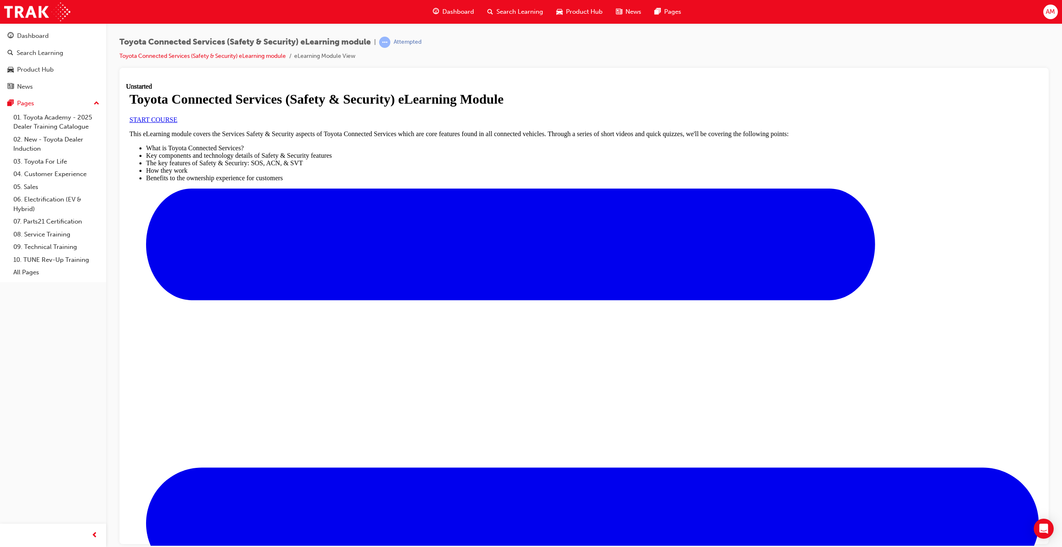  What do you see at coordinates (56, 221) in the screenshot?
I see `a: 07. Parts21 Certification` at bounding box center [56, 221].